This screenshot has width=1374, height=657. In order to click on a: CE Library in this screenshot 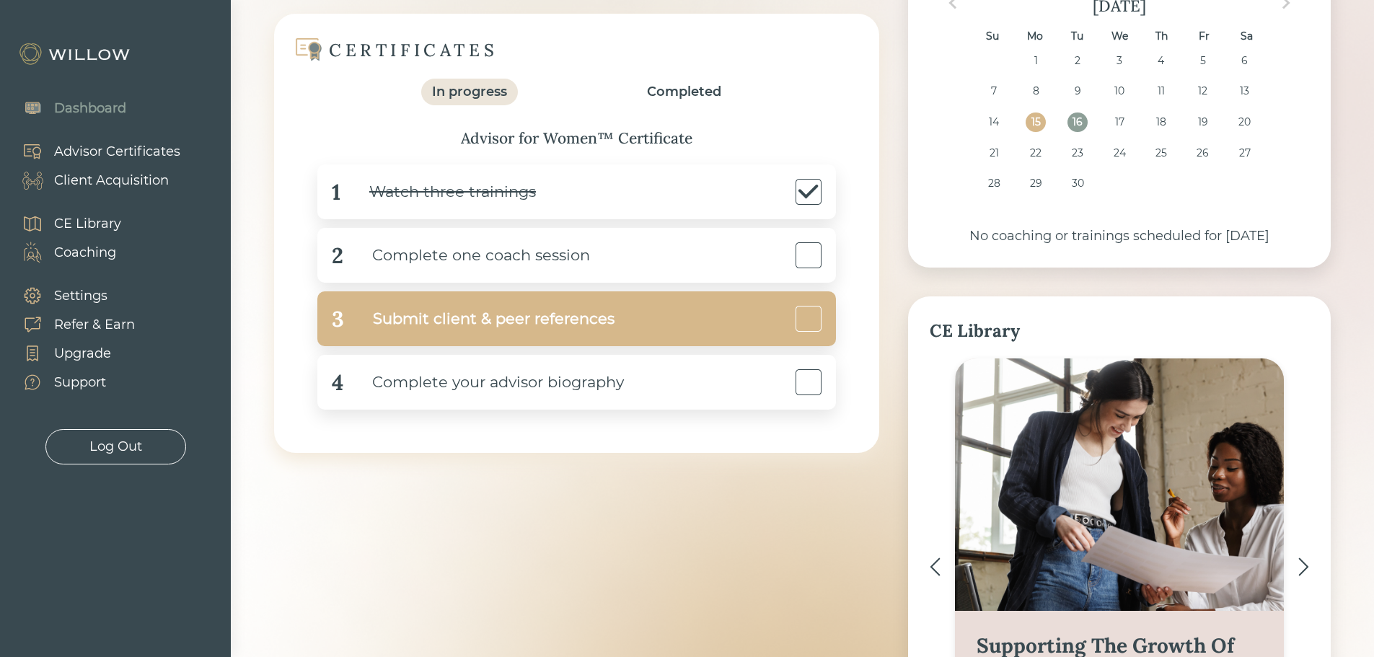, I will do `click(64, 224)`.